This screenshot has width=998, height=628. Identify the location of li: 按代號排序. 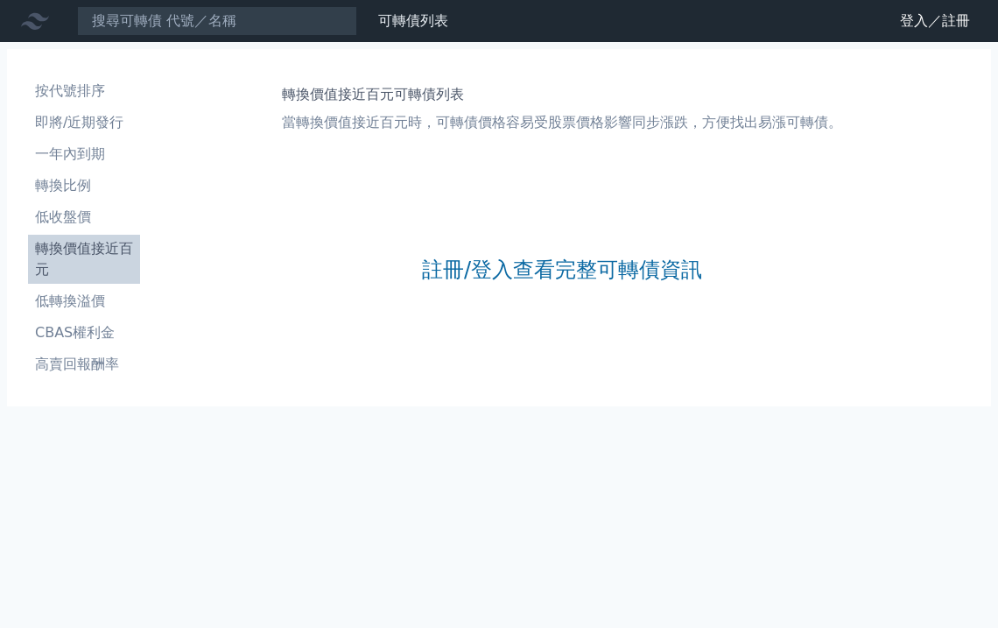
(84, 91).